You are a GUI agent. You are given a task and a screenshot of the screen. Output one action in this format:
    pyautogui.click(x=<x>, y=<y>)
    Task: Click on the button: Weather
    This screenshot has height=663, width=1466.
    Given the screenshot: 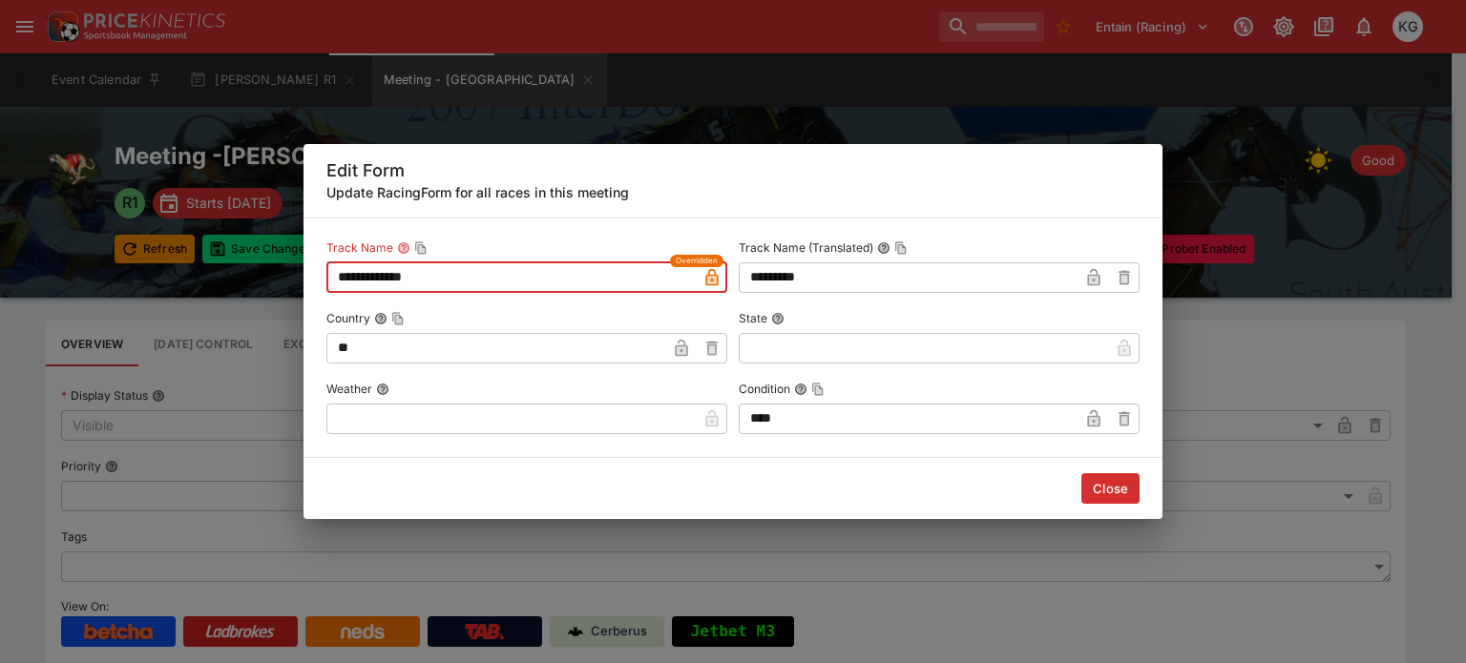 What is the action you would take?
    pyautogui.click(x=383, y=389)
    